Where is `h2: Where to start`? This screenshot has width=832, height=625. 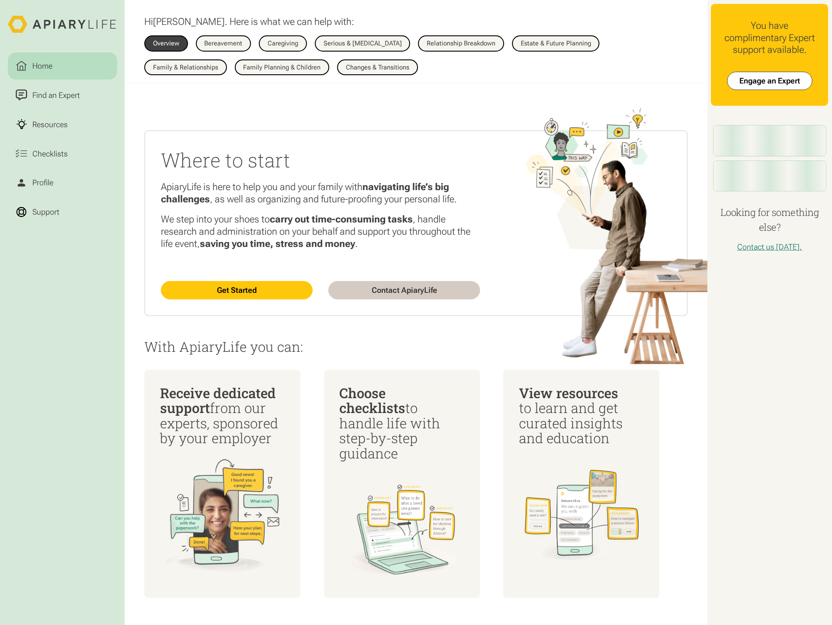 h2: Where to start is located at coordinates (321, 160).